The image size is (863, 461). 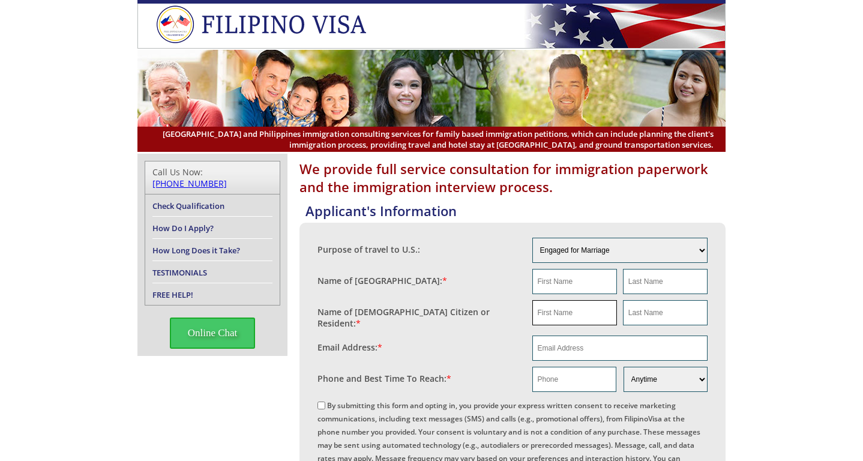 I want to click on label: Email Address:, so click(x=350, y=347).